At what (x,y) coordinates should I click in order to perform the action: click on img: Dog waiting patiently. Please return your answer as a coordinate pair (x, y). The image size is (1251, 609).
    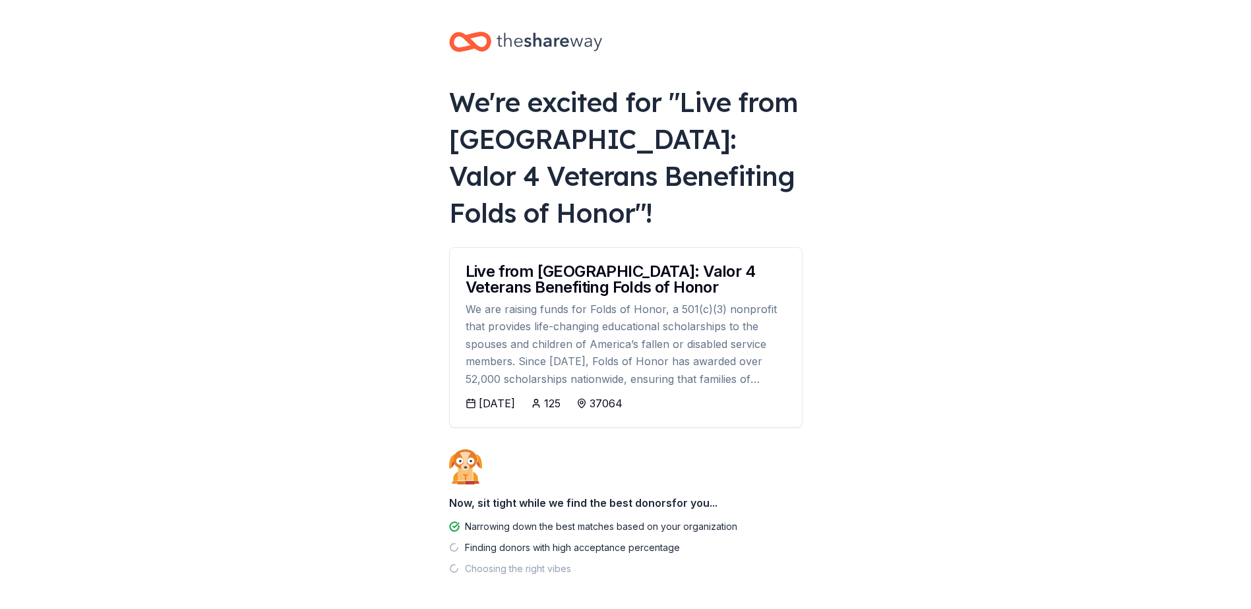
    Looking at the image, I should click on (465, 467).